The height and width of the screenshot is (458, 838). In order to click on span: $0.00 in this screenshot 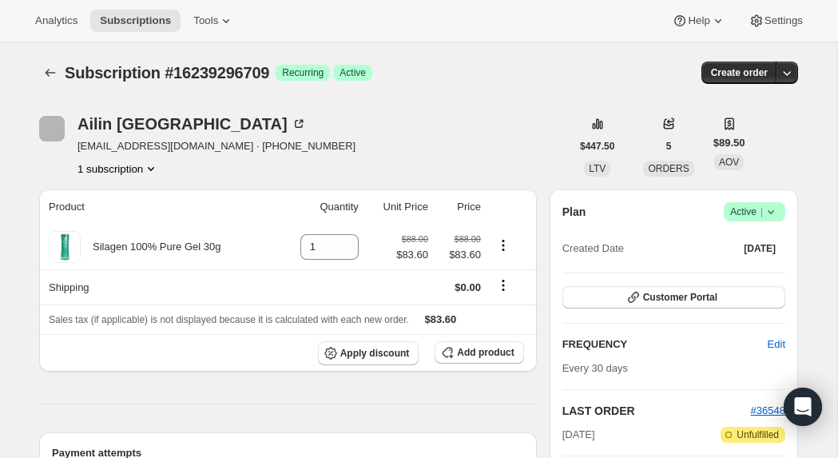, I will do `click(467, 287)`.